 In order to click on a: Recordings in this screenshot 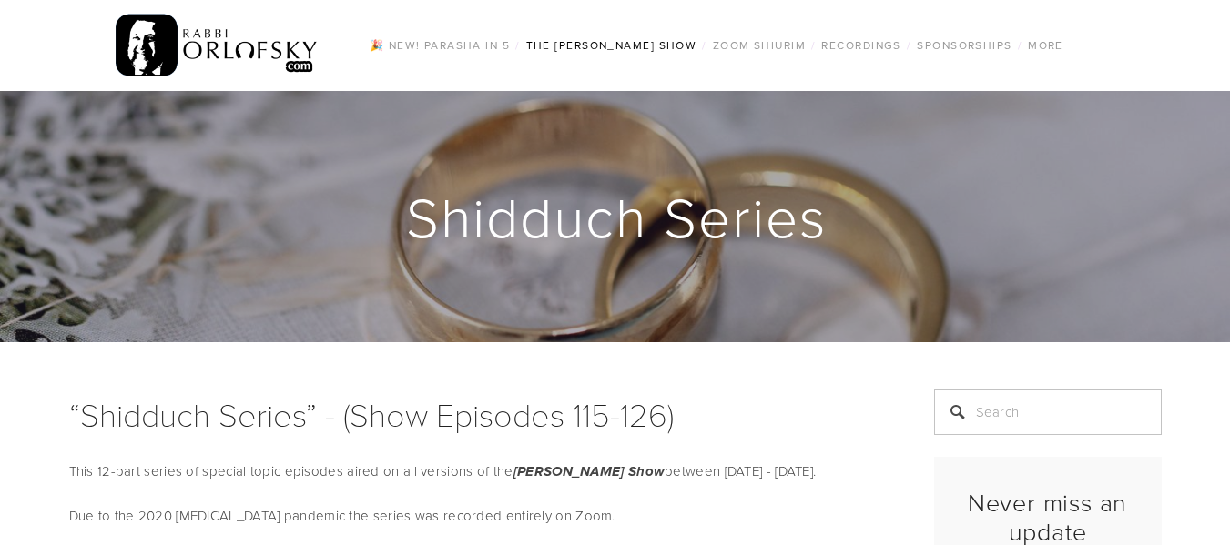, I will do `click(860, 46)`.